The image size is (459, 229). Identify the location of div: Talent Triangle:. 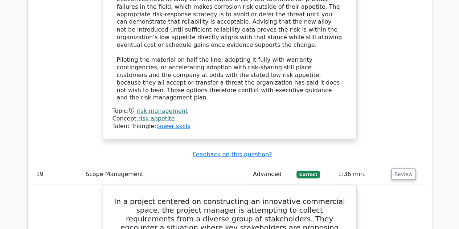
(230, 118).